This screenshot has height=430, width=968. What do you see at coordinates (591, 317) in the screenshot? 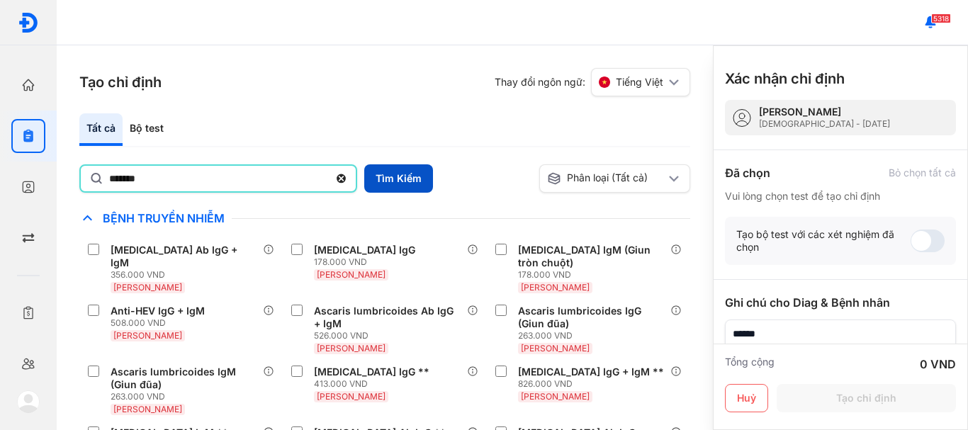
I see `div: Ascaris lumbricoides IgG (Giun đũa)` at bounding box center [591, 317].